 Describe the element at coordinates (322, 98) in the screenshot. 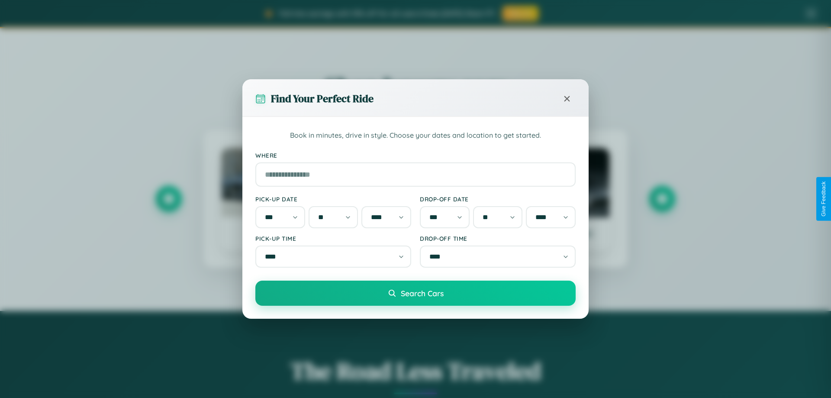

I see `h3: Find Your Perfect Ride` at that location.